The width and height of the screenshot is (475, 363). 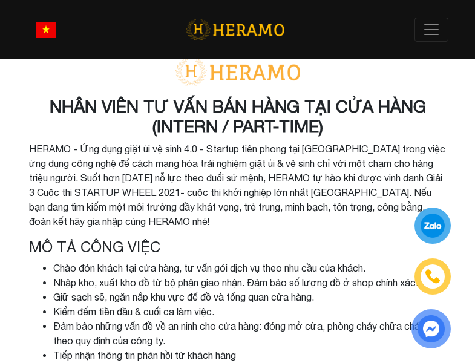 I want to click on li: Giữ sạch sẽ, ngăn nắp khu vực để đồ và tổng quan cửa hàng., so click(x=250, y=297).